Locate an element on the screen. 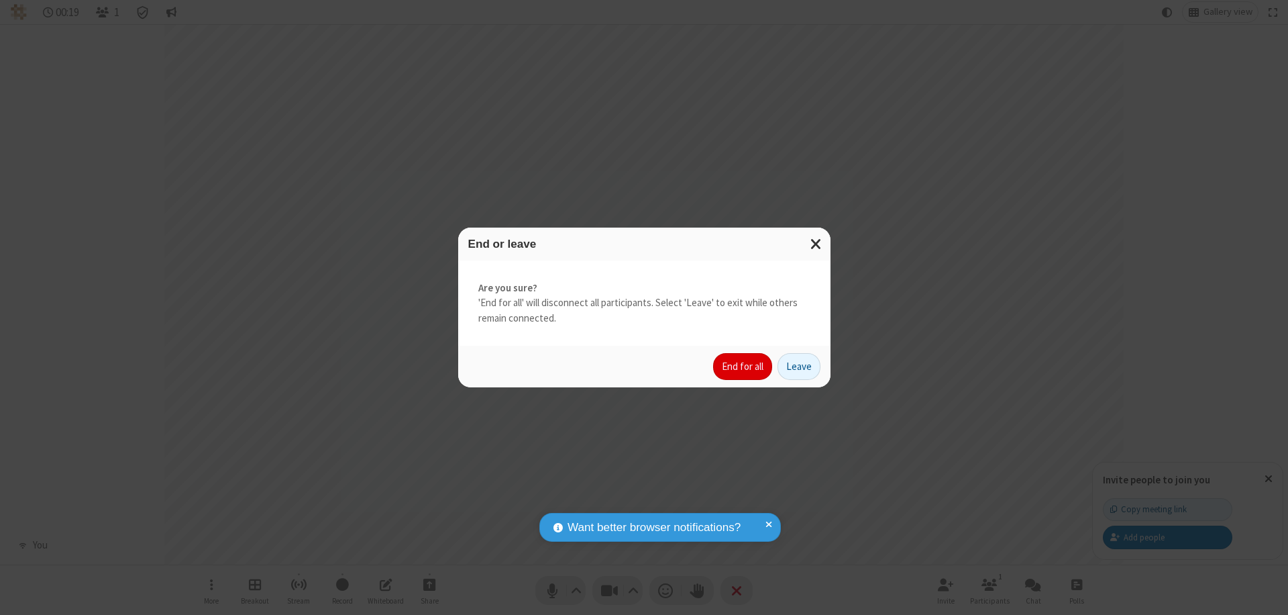 Image resolution: width=1288 pixels, height=615 pixels. button: End for all is located at coordinates (743, 366).